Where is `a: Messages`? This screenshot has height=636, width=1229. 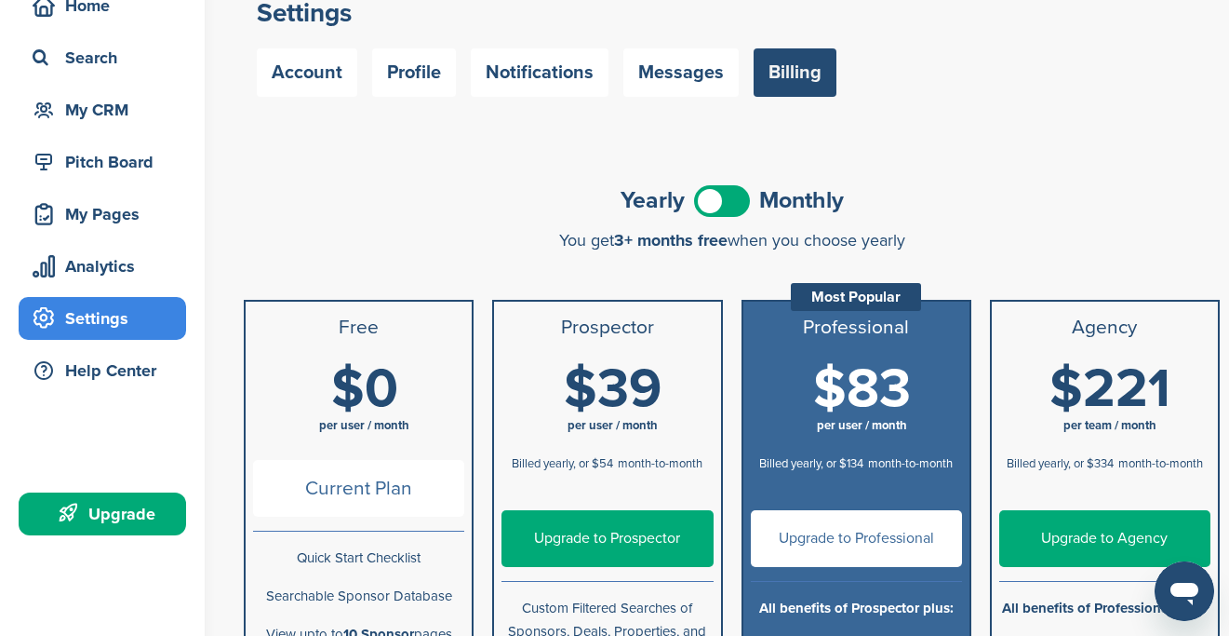 a: Messages is located at coordinates (681, 73).